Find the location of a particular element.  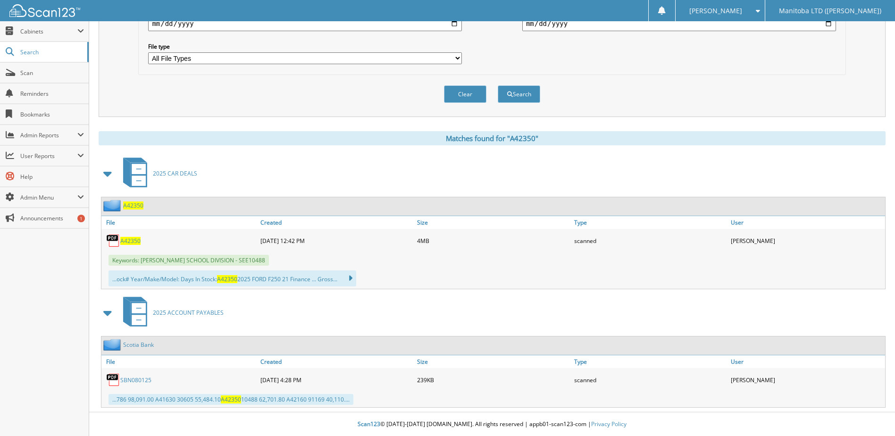

div: 1 is located at coordinates (81, 218).